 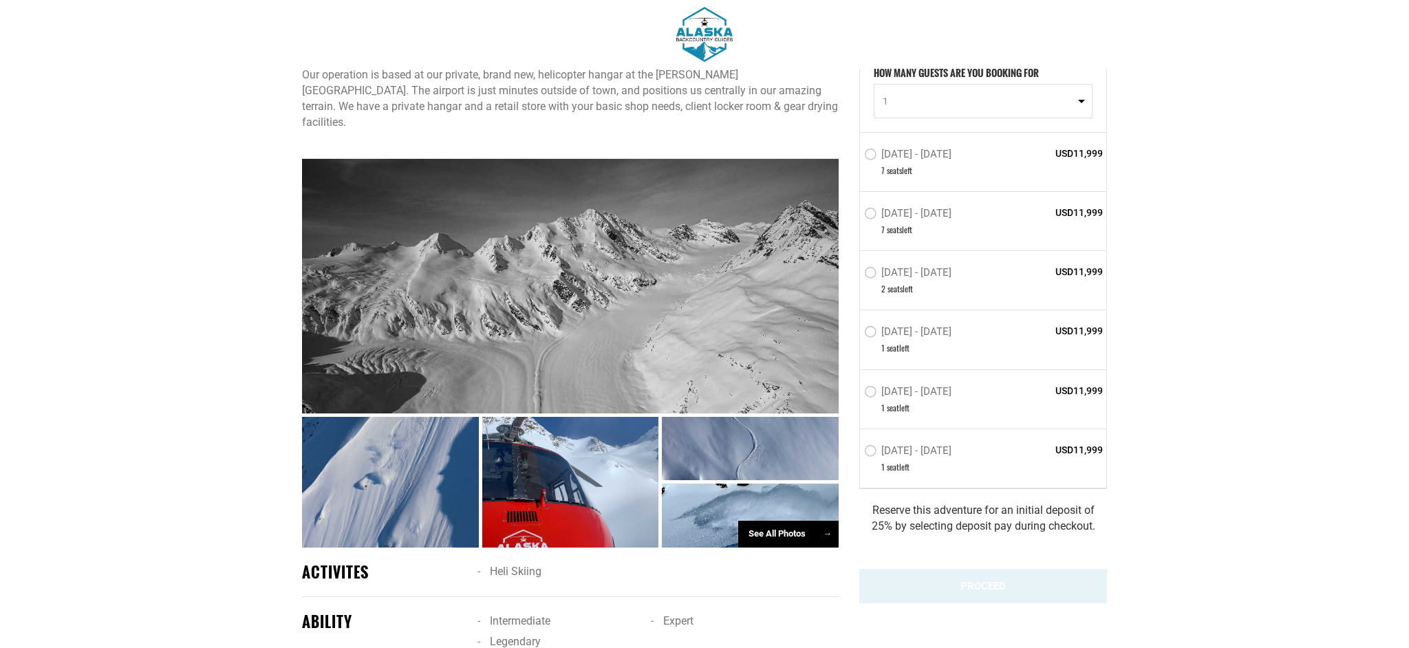 What do you see at coordinates (520, 621) in the screenshot?
I see `span: Intermediate` at bounding box center [520, 621].